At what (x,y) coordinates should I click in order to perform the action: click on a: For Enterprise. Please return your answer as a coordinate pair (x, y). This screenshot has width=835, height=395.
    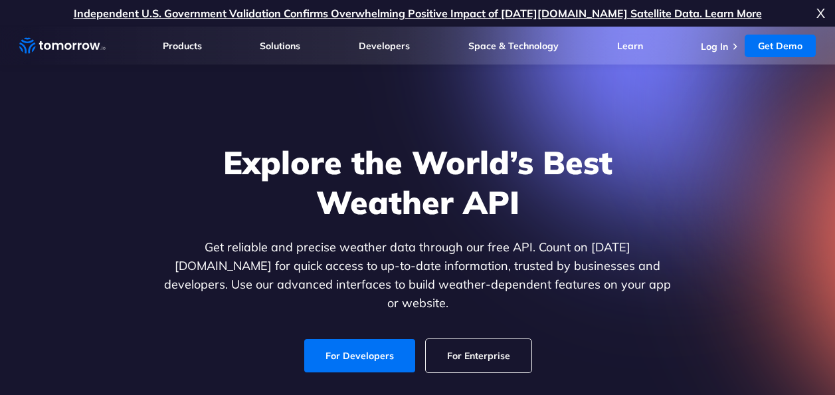
    Looking at the image, I should click on (479, 356).